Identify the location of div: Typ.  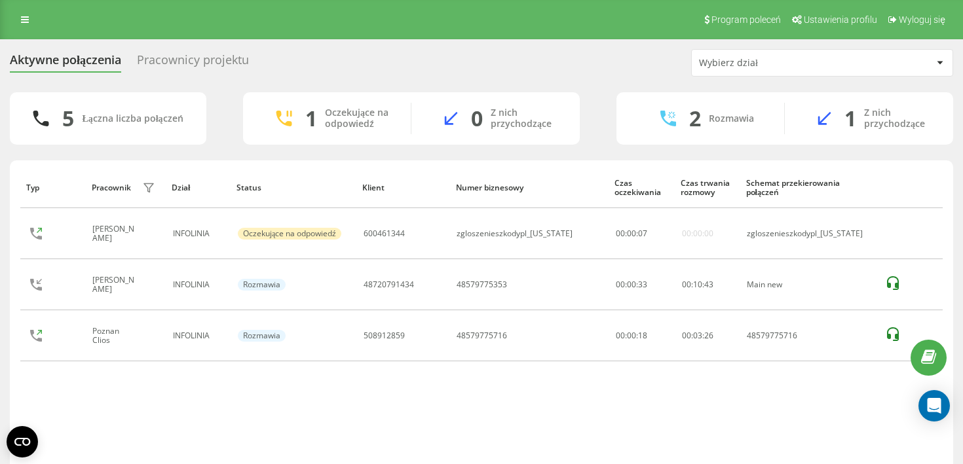
(52, 188).